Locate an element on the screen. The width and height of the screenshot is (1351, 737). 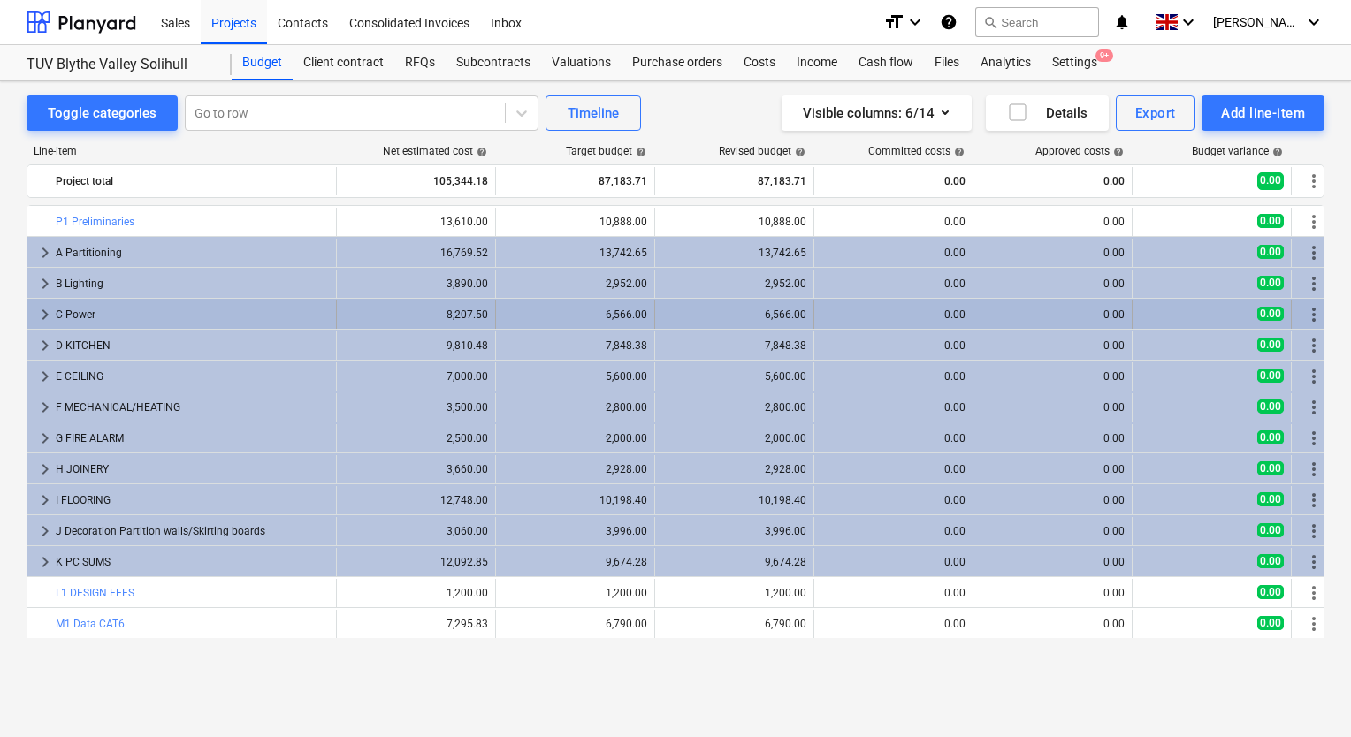
div: Settings is located at coordinates (1074, 63).